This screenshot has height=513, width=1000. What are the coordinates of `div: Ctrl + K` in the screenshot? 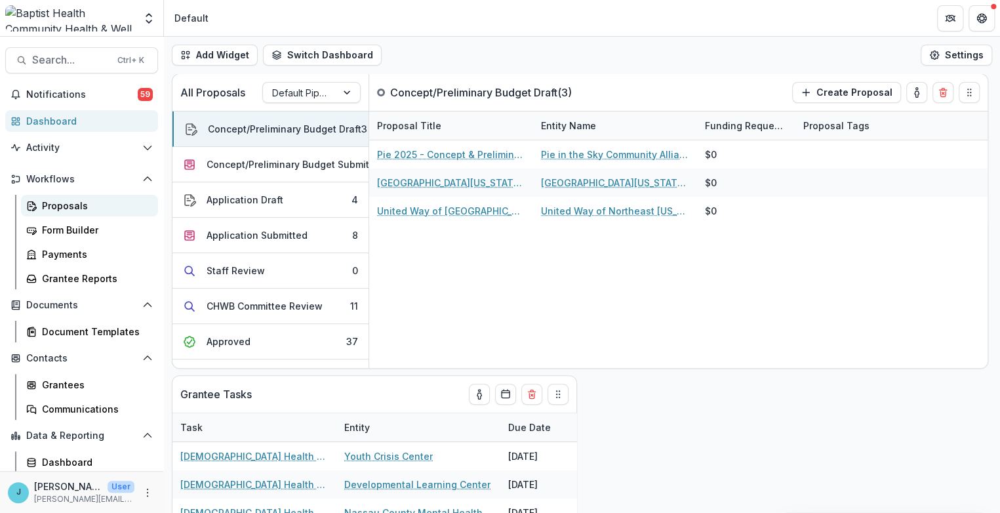 It's located at (131, 60).